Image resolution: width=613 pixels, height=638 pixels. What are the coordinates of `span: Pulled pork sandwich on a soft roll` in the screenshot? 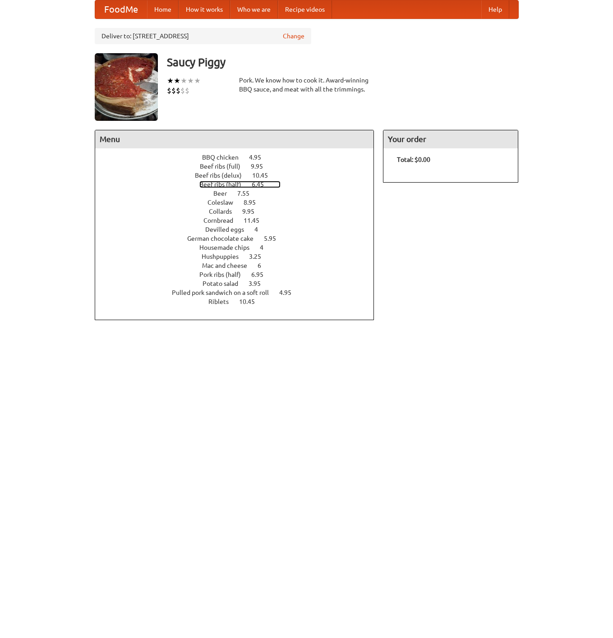 It's located at (225, 293).